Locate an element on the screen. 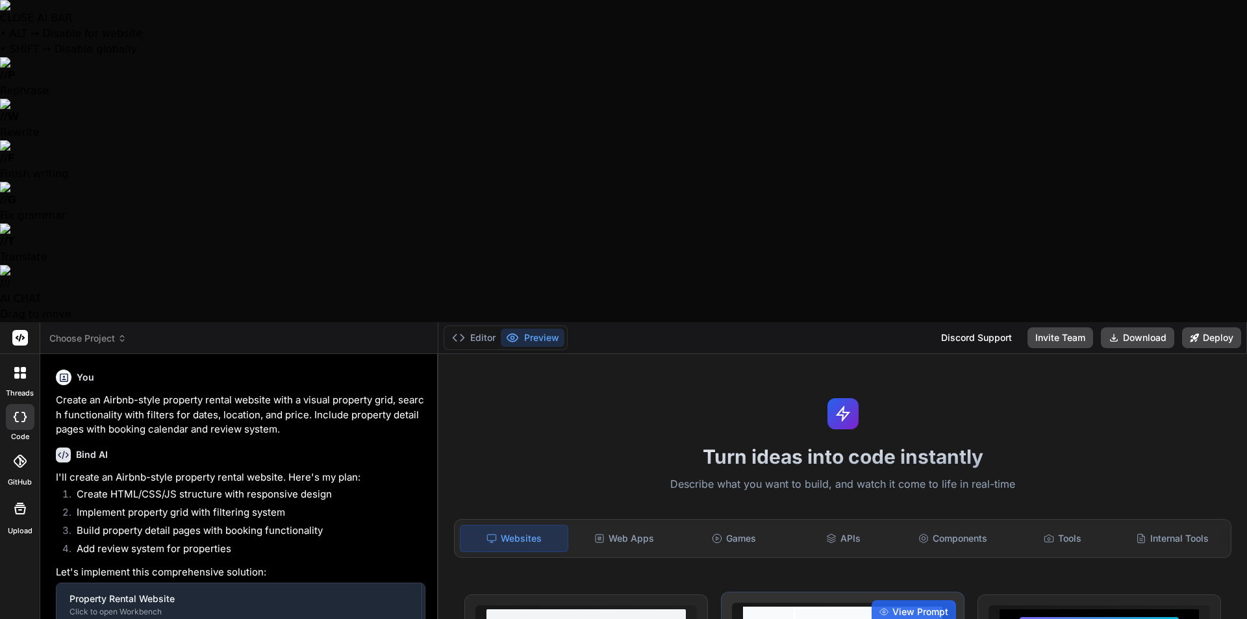 The height and width of the screenshot is (619, 1247). label: code is located at coordinates (20, 436).